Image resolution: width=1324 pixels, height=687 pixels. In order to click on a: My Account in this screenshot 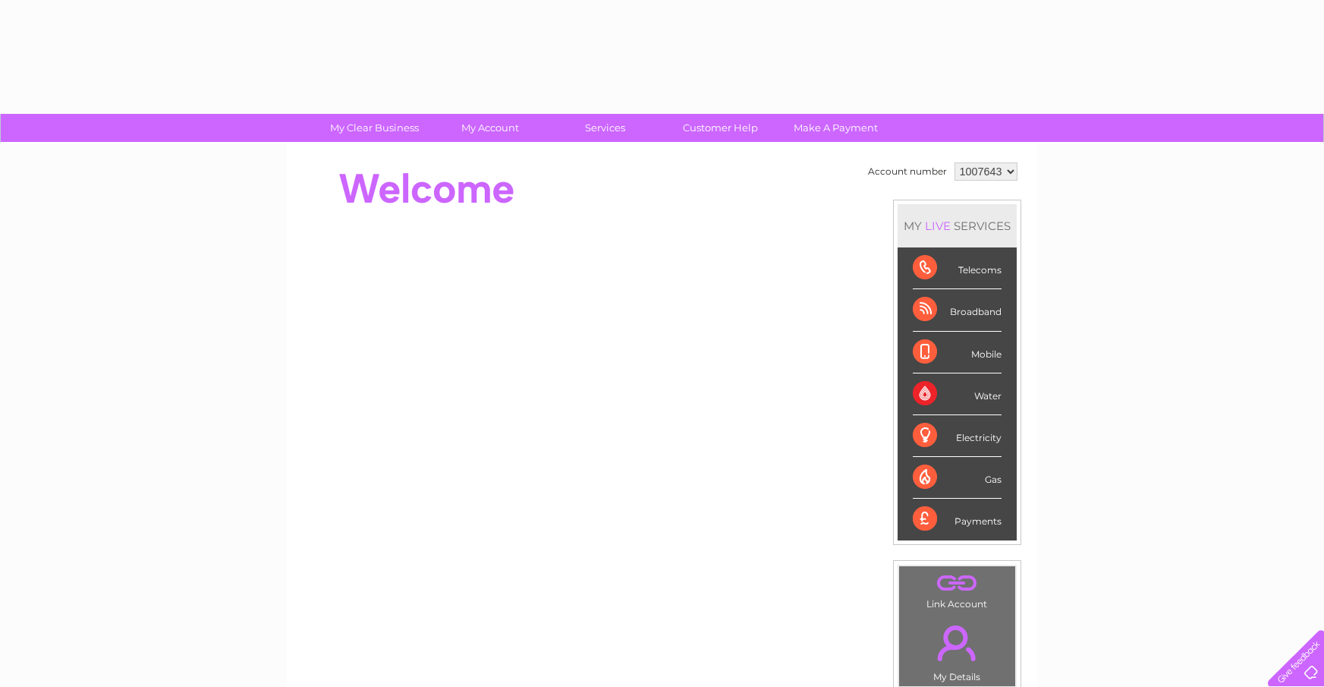, I will do `click(489, 127)`.